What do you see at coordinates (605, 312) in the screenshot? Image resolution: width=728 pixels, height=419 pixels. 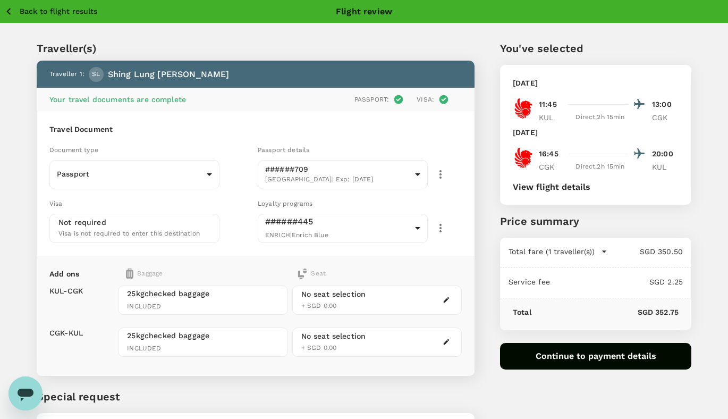 I see `p: SGD 352.75` at bounding box center [605, 312].